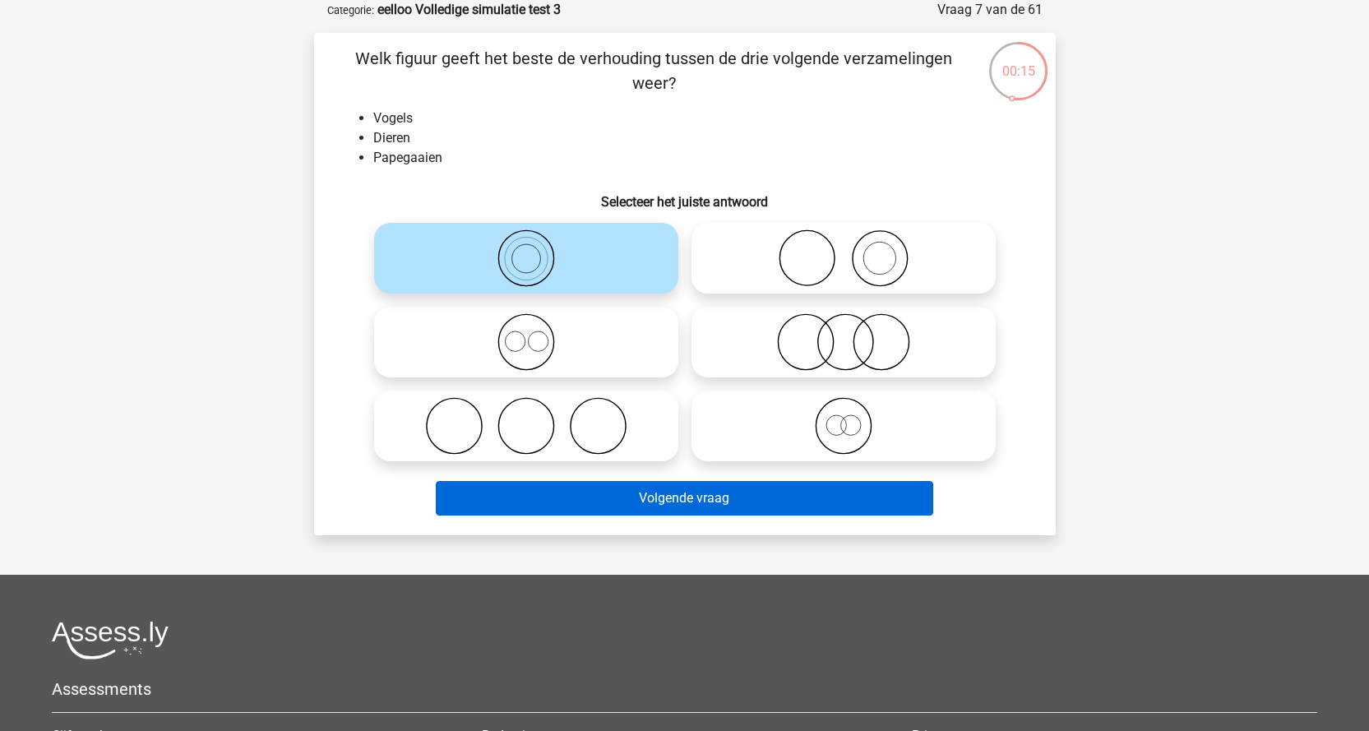 The height and width of the screenshot is (731, 1369). I want to click on p: Welk figuur geeft het beste de verhouding tussen de drie volgende verzamelingen weer?, so click(654, 71).